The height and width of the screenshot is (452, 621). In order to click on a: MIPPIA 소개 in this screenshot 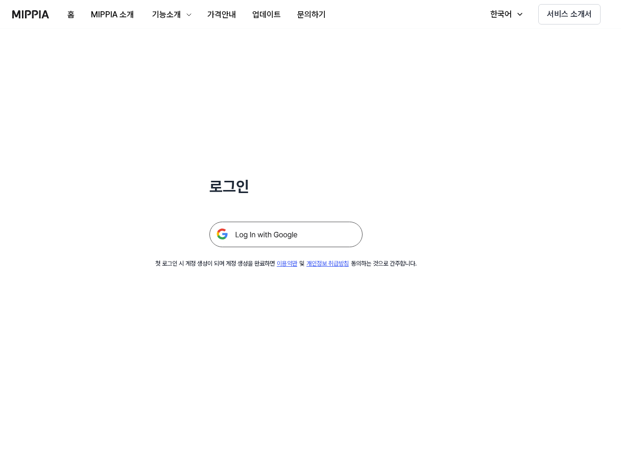, I will do `click(112, 15)`.